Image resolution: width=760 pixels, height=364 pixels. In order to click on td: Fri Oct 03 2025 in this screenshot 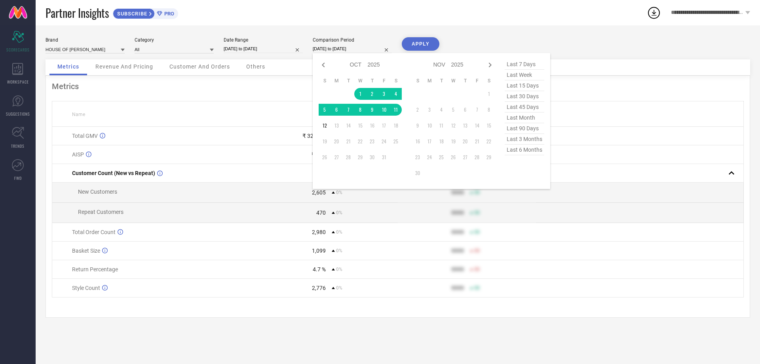, I will do `click(384, 94)`.